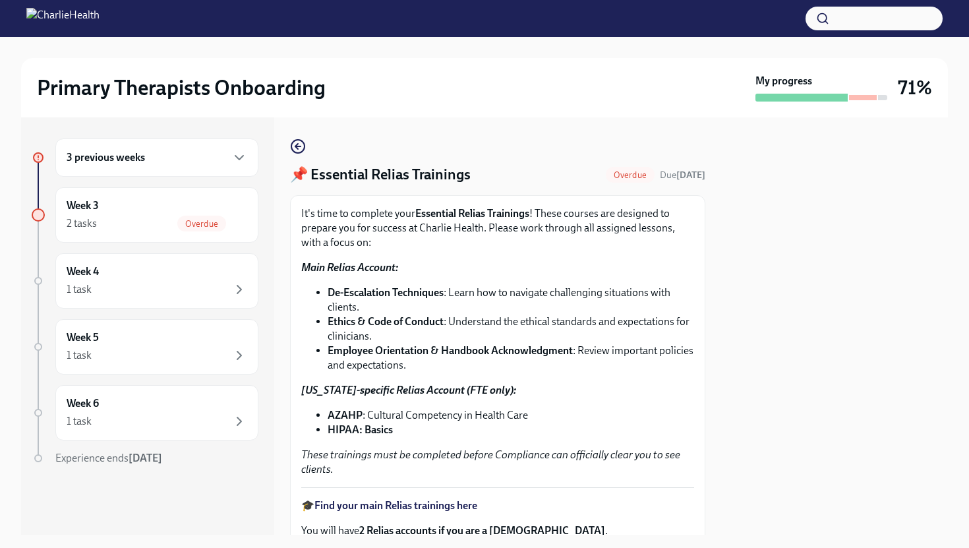  Describe the element at coordinates (915, 88) in the screenshot. I see `h3: 71%` at that location.